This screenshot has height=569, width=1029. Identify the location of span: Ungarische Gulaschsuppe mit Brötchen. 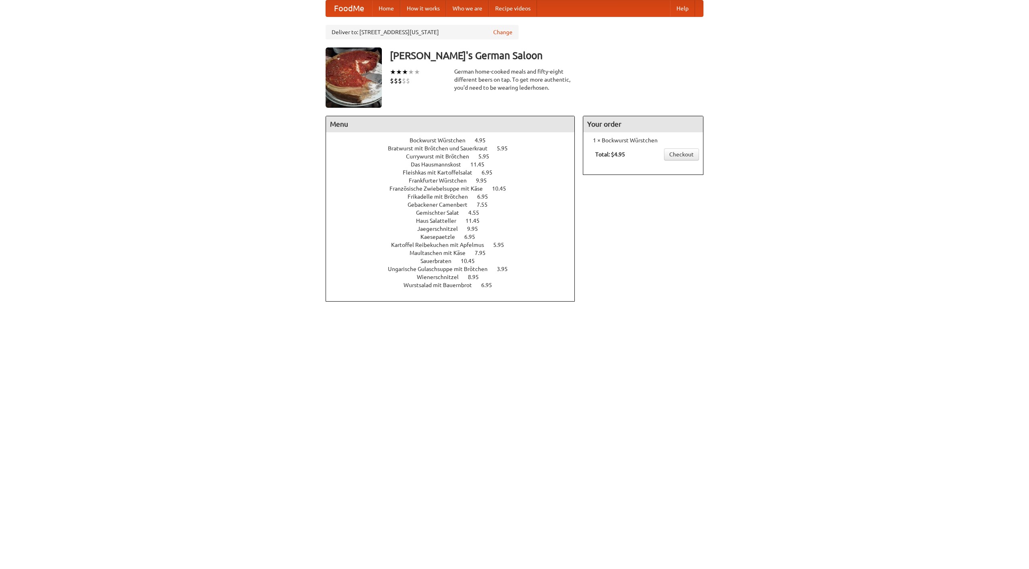
(442, 269).